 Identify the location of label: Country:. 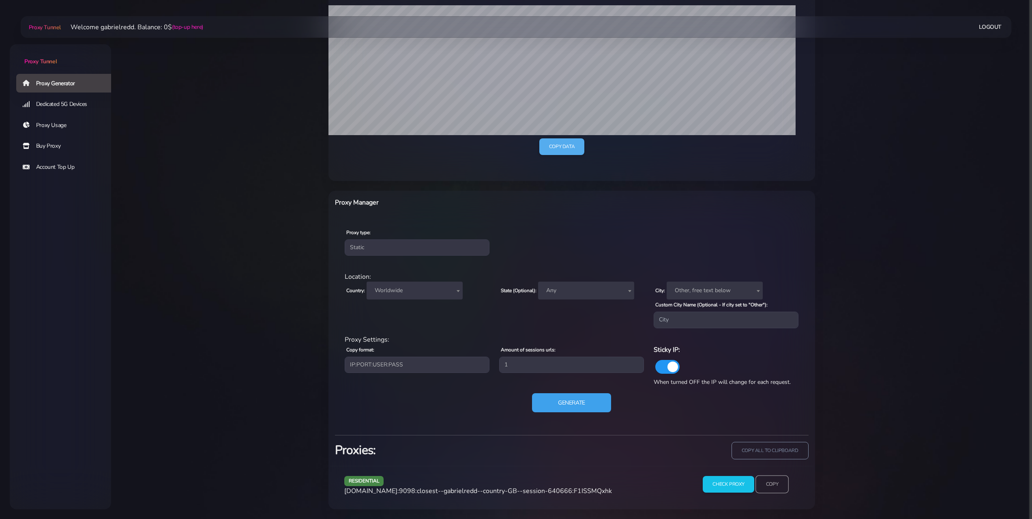
(356, 290).